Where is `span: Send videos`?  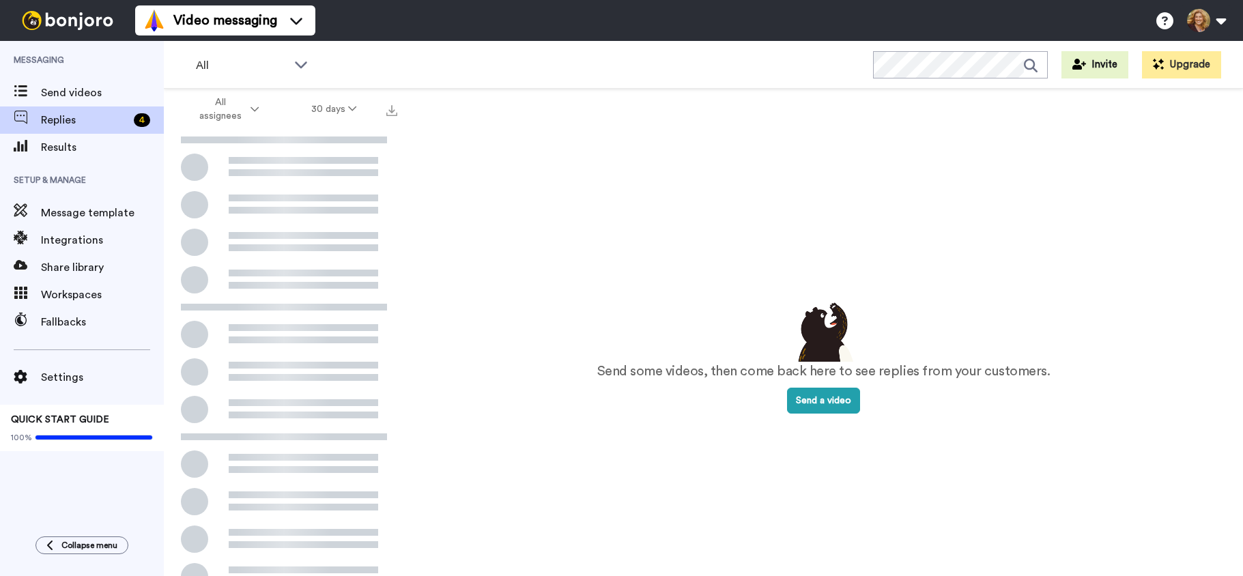 span: Send videos is located at coordinates (102, 93).